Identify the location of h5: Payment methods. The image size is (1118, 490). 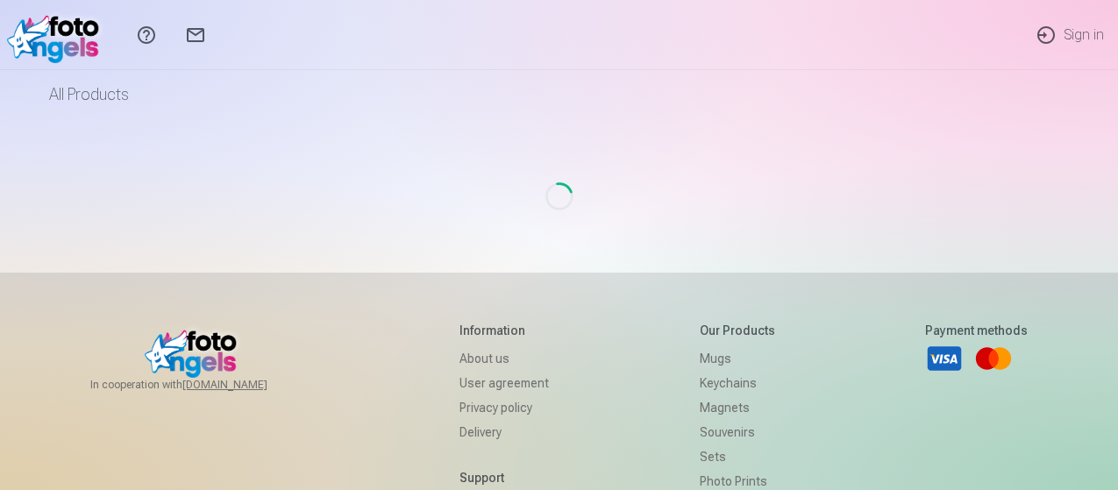
(976, 331).